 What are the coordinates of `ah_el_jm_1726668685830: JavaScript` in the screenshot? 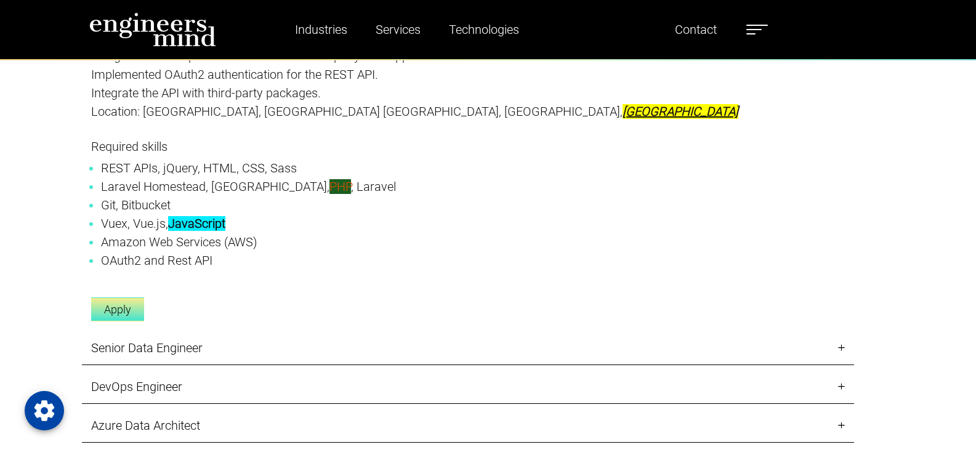 It's located at (196, 224).